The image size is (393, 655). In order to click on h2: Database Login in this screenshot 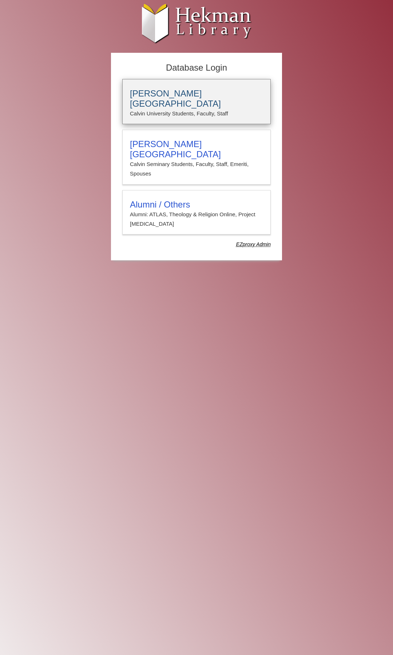, I will do `click(197, 68)`.